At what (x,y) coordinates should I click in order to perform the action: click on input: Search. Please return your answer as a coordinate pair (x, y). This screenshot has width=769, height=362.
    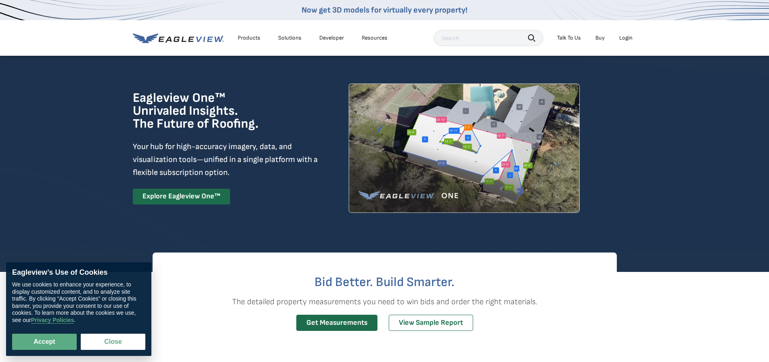
    Looking at the image, I should click on (488, 38).